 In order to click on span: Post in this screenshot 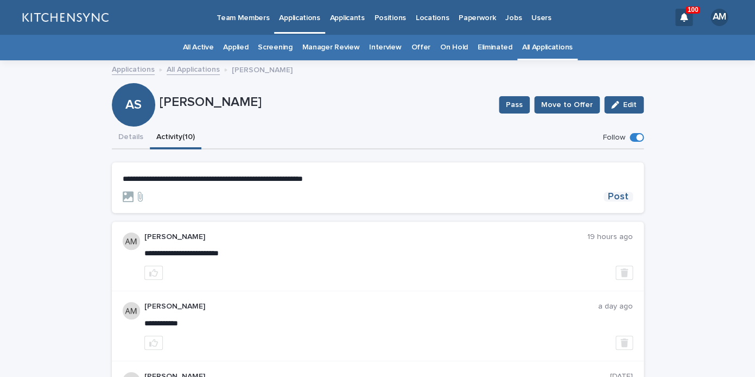, I will do `click(618, 197)`.